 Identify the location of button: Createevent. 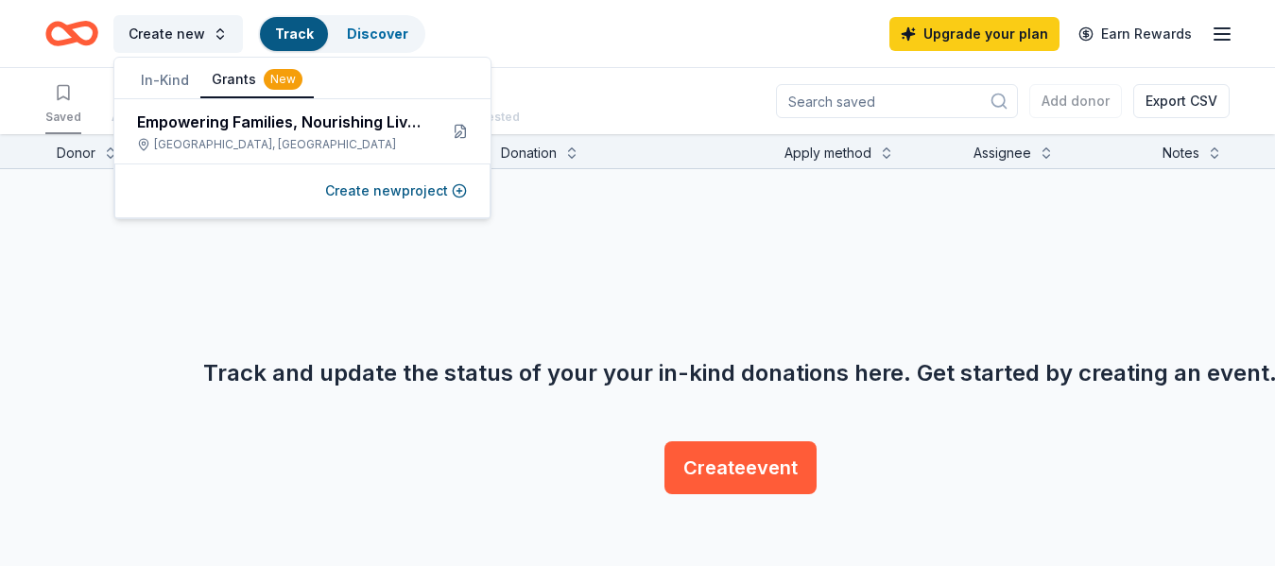
(740, 468).